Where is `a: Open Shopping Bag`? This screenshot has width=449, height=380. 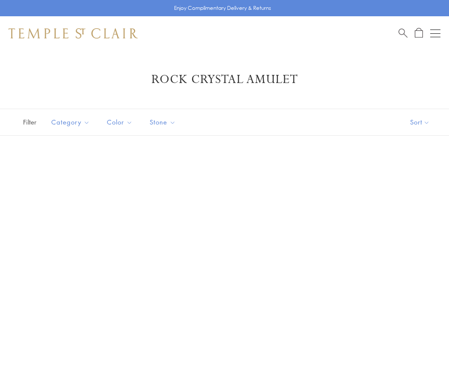 a: Open Shopping Bag is located at coordinates (419, 33).